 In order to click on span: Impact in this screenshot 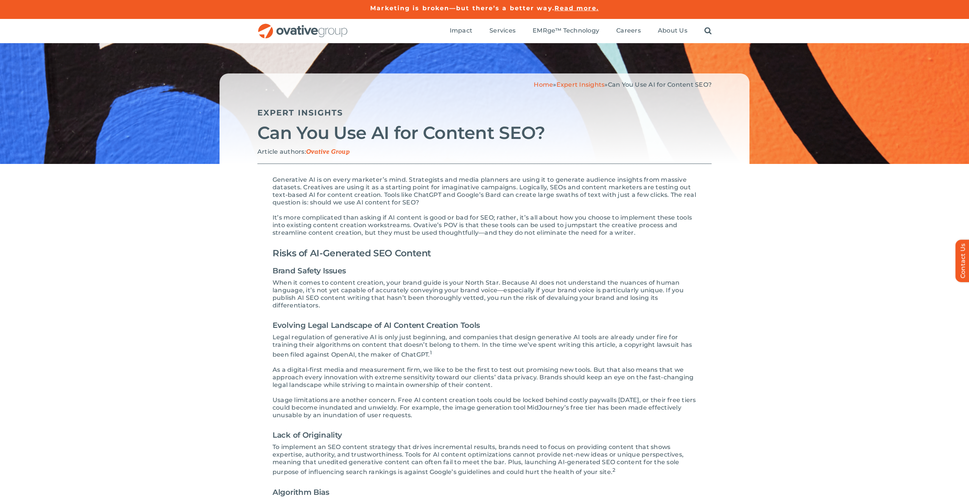, I will do `click(461, 31)`.